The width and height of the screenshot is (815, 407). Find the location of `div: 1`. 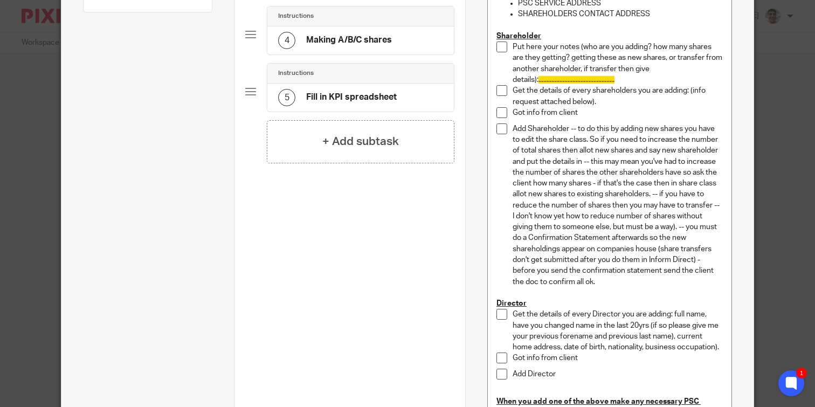

div: 1 is located at coordinates (801, 373).